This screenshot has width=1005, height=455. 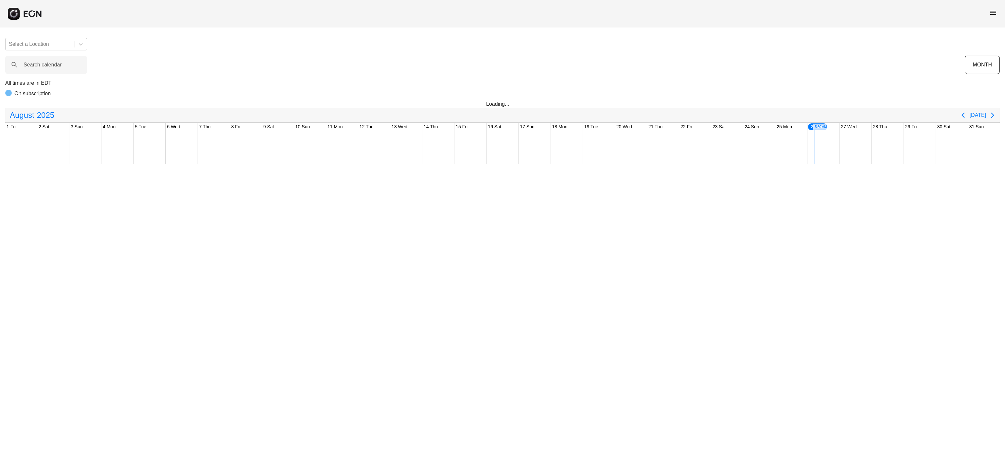 I want to click on div: 26 Tue, so click(x=818, y=127).